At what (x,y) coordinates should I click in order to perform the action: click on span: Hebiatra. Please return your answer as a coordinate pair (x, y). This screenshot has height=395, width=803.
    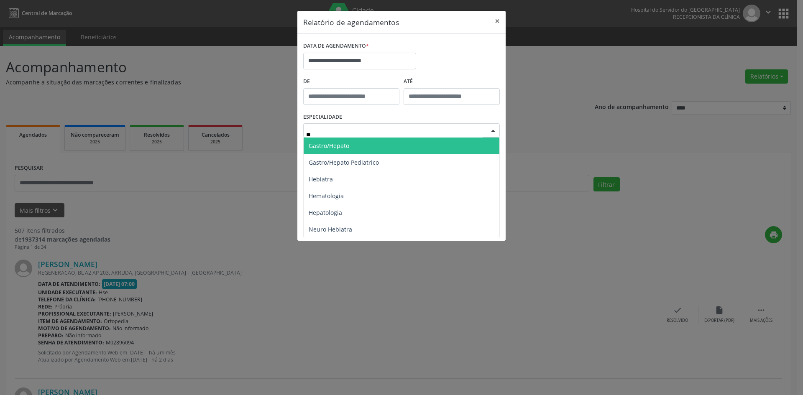
    Looking at the image, I should click on (321, 179).